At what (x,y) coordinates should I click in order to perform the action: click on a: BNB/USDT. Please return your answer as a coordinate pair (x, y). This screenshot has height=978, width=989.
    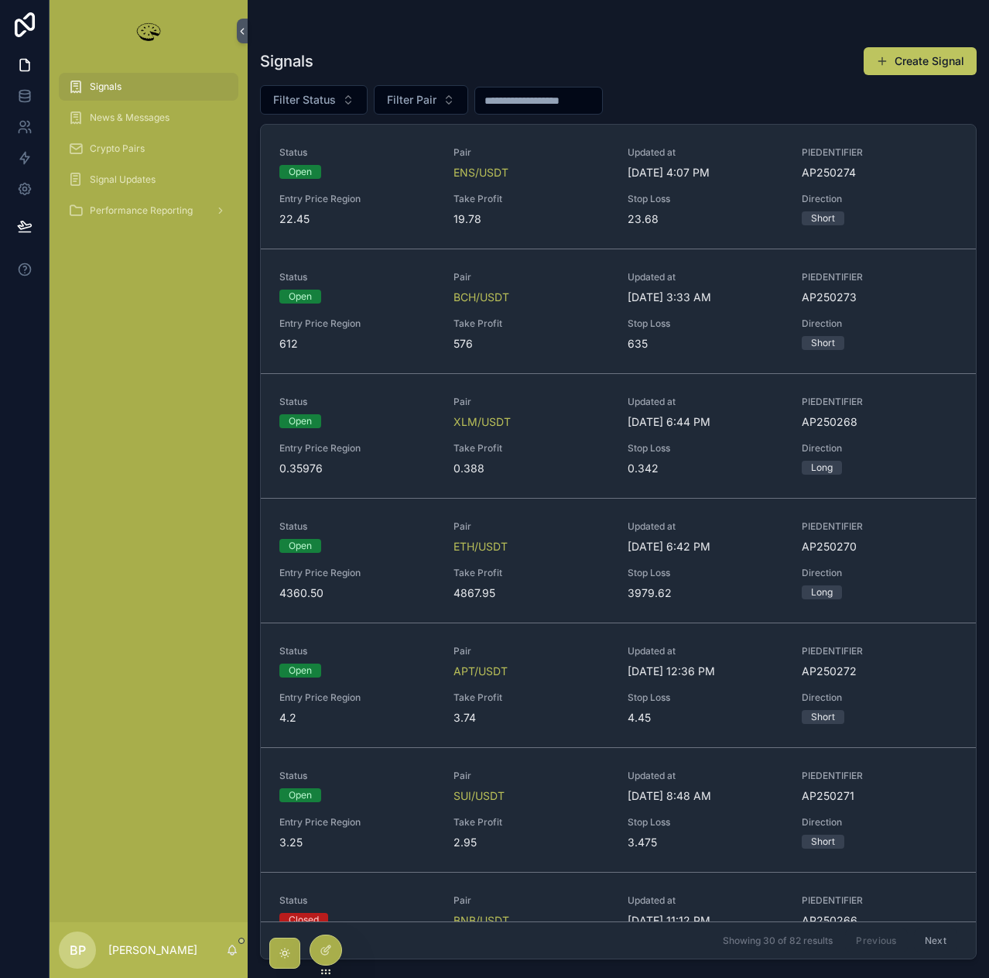
    Looking at the image, I should click on (481, 920).